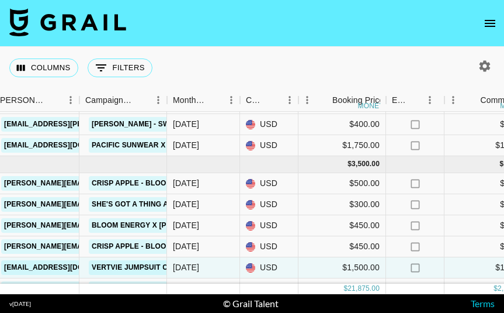  Describe the element at coordinates (490, 23) in the screenshot. I see `button: open drawer` at that location.